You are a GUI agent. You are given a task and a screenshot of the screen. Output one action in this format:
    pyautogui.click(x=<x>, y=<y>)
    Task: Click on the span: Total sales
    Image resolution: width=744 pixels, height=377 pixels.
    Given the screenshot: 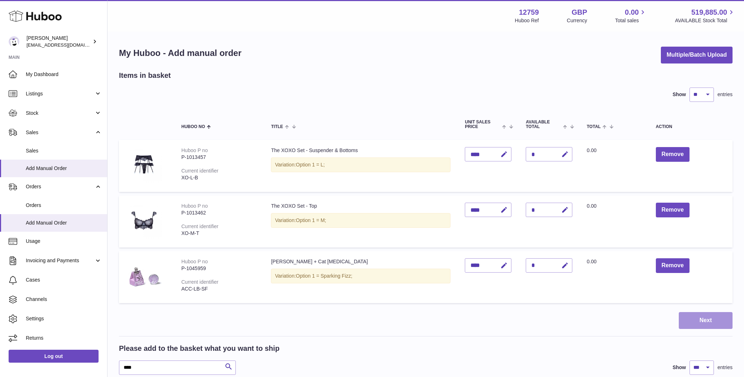 What is the action you would take?
    pyautogui.click(x=631, y=20)
    